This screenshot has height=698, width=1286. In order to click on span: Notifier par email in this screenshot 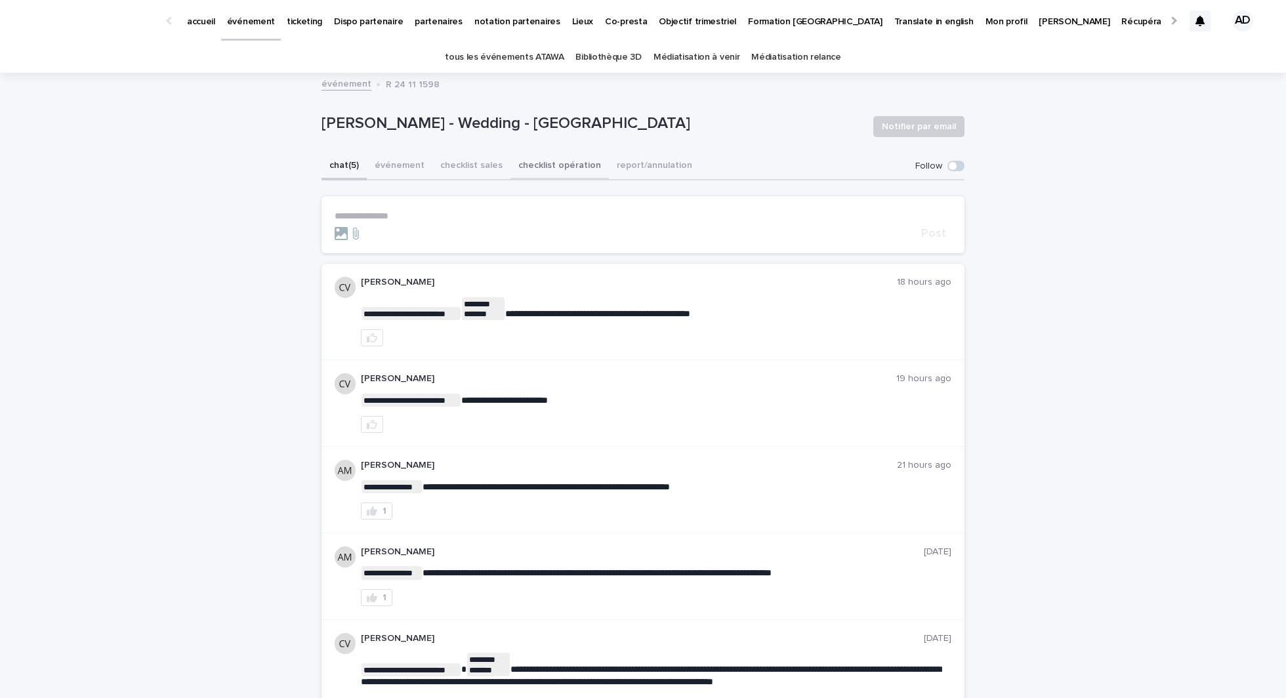, I will do `click(919, 127)`.